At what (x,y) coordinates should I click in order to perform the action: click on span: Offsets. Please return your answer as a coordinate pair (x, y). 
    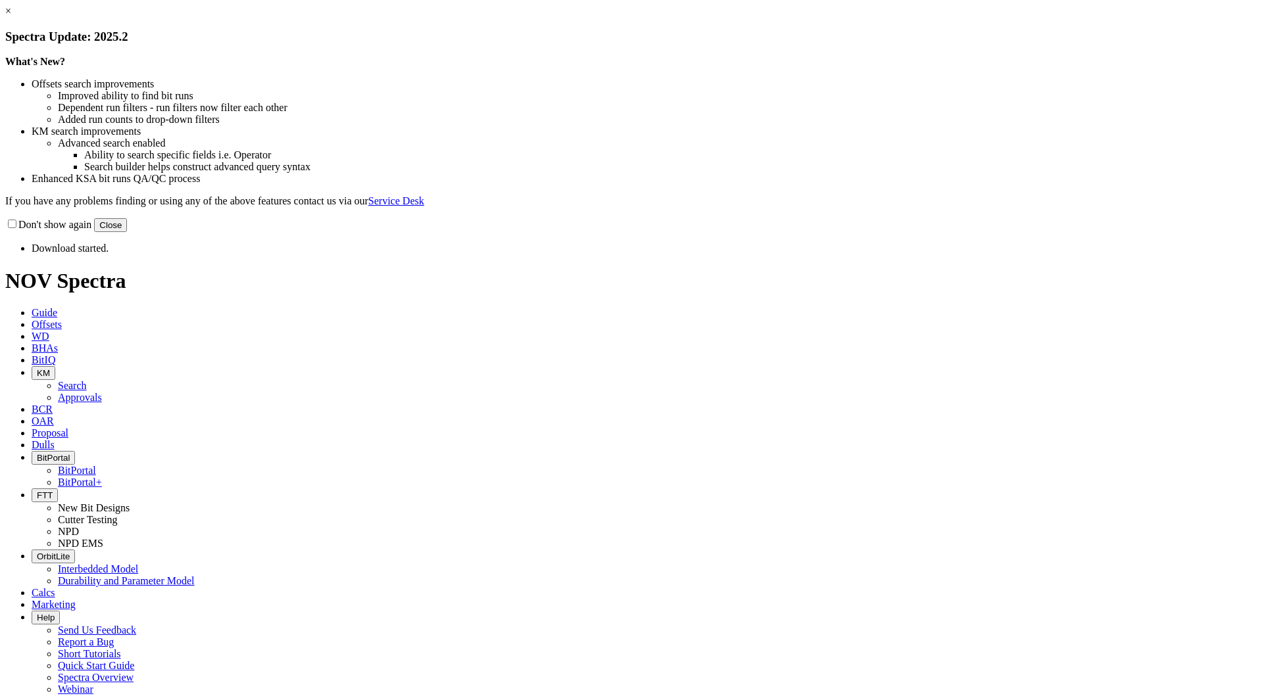
    Looking at the image, I should click on (47, 324).